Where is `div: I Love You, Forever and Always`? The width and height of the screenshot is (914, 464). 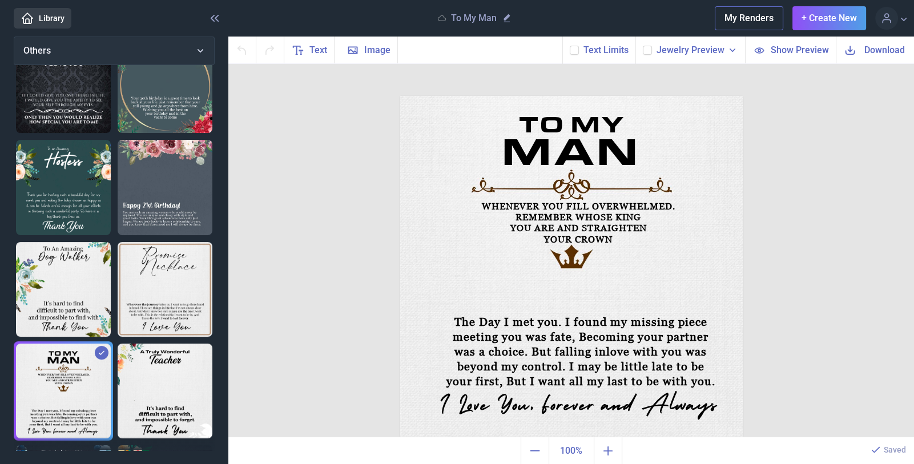
div: I Love You, Forever and Always is located at coordinates (578, 410).